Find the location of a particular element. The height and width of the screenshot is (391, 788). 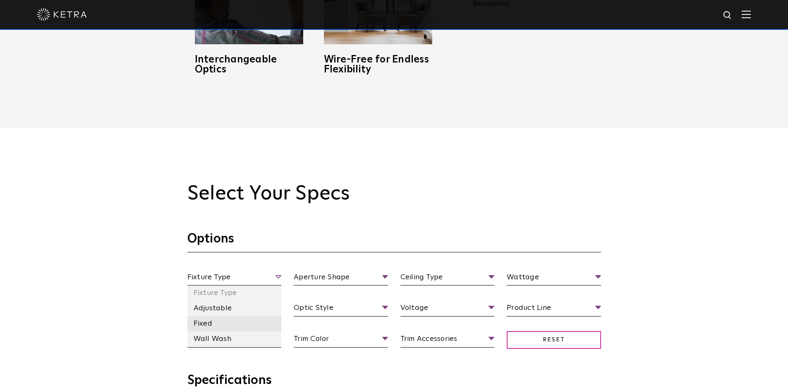

span: Voltage is located at coordinates (447, 309).